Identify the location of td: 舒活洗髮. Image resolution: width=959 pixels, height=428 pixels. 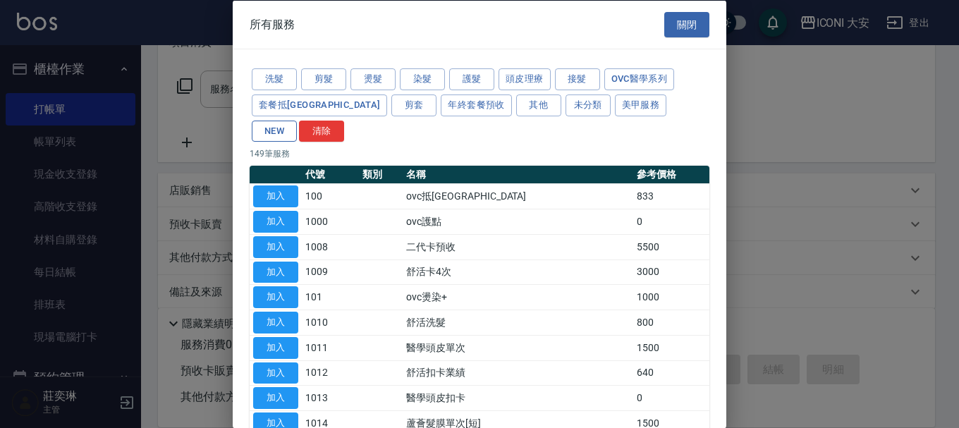
(517, 322).